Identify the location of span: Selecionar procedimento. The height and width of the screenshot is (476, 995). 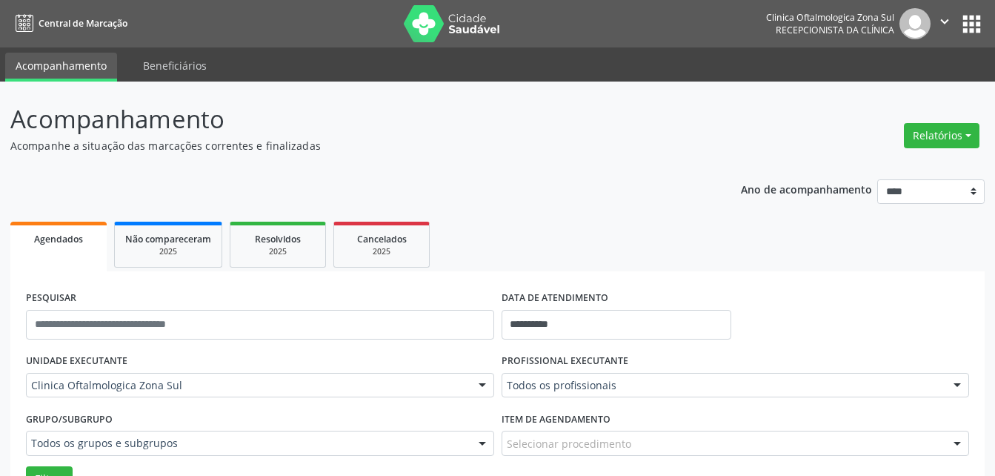
(569, 443).